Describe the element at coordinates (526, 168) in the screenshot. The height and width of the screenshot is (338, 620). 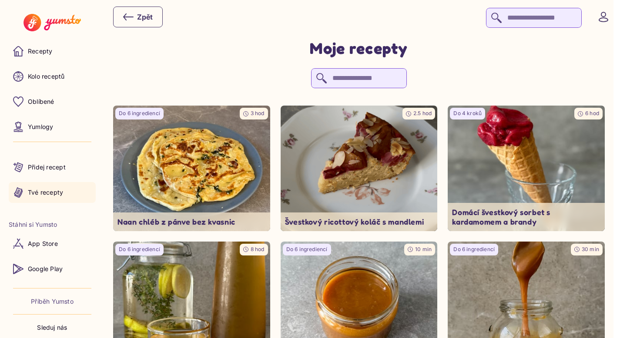
I see `a: undefinedDo 4 kroků6 hodDomácí švestkový sorbet s kardamomem a brandy` at that location.